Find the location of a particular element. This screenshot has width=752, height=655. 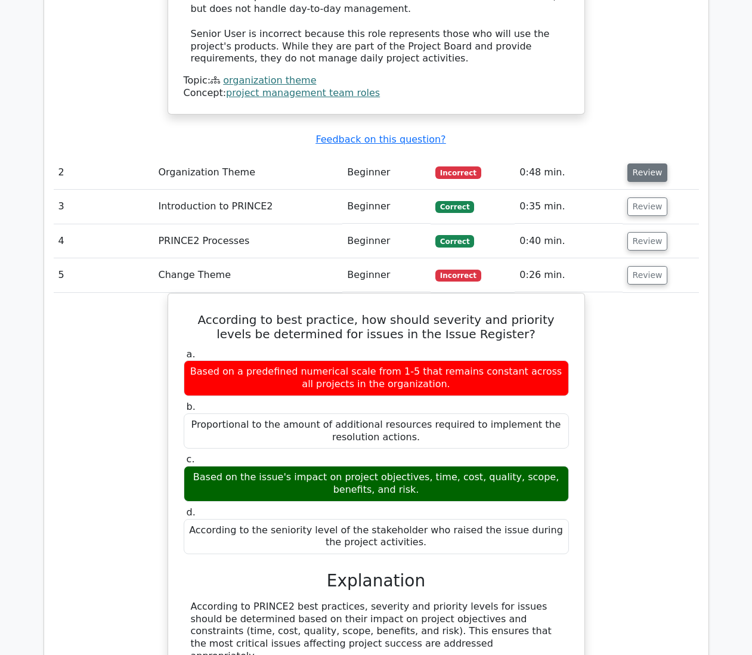

div: Concept: is located at coordinates (376, 93).